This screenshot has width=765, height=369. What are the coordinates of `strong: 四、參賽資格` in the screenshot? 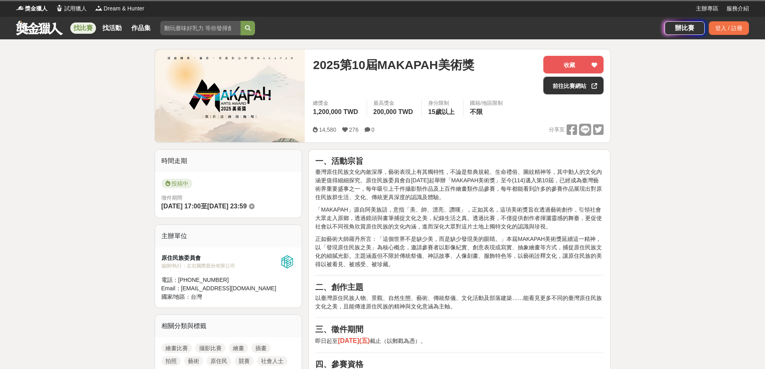 It's located at (339, 364).